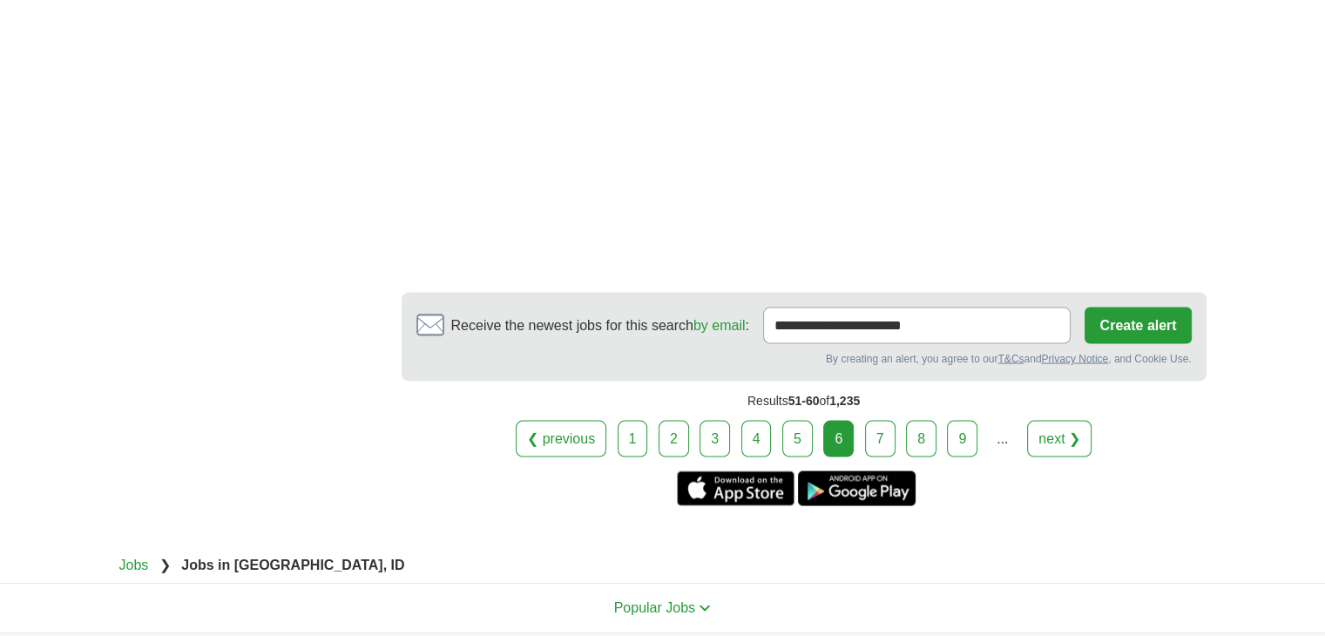 This screenshot has width=1325, height=636. What do you see at coordinates (1074, 359) in the screenshot?
I see `a: Privacy Notice` at bounding box center [1074, 359].